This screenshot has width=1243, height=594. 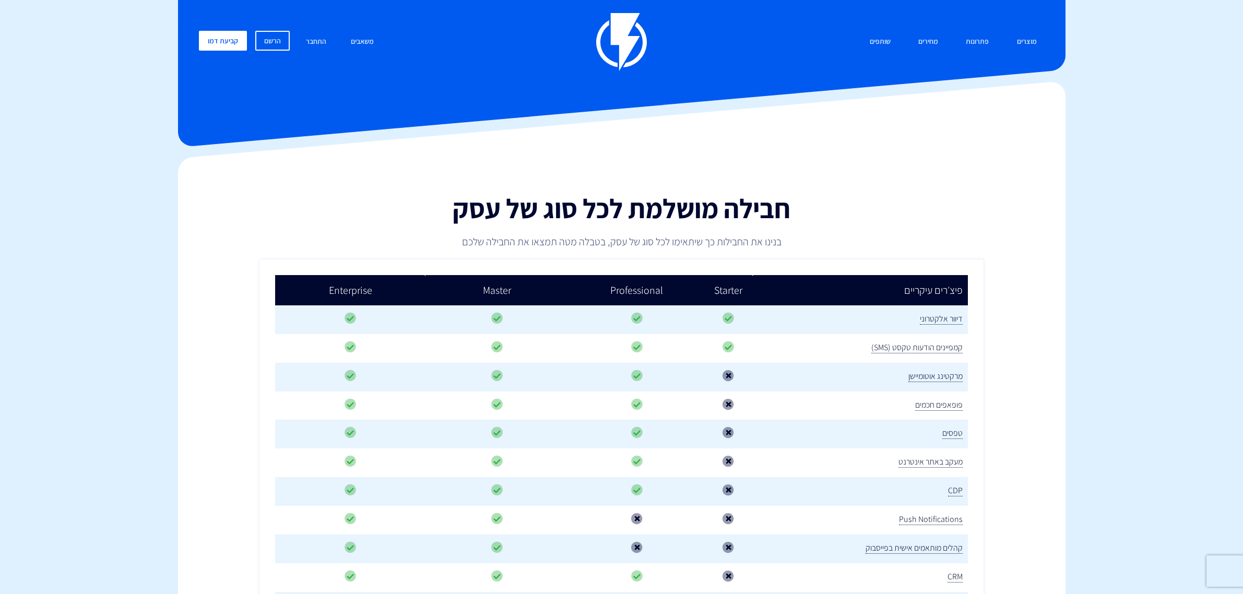 I want to click on span: טפסים, so click(x=952, y=433).